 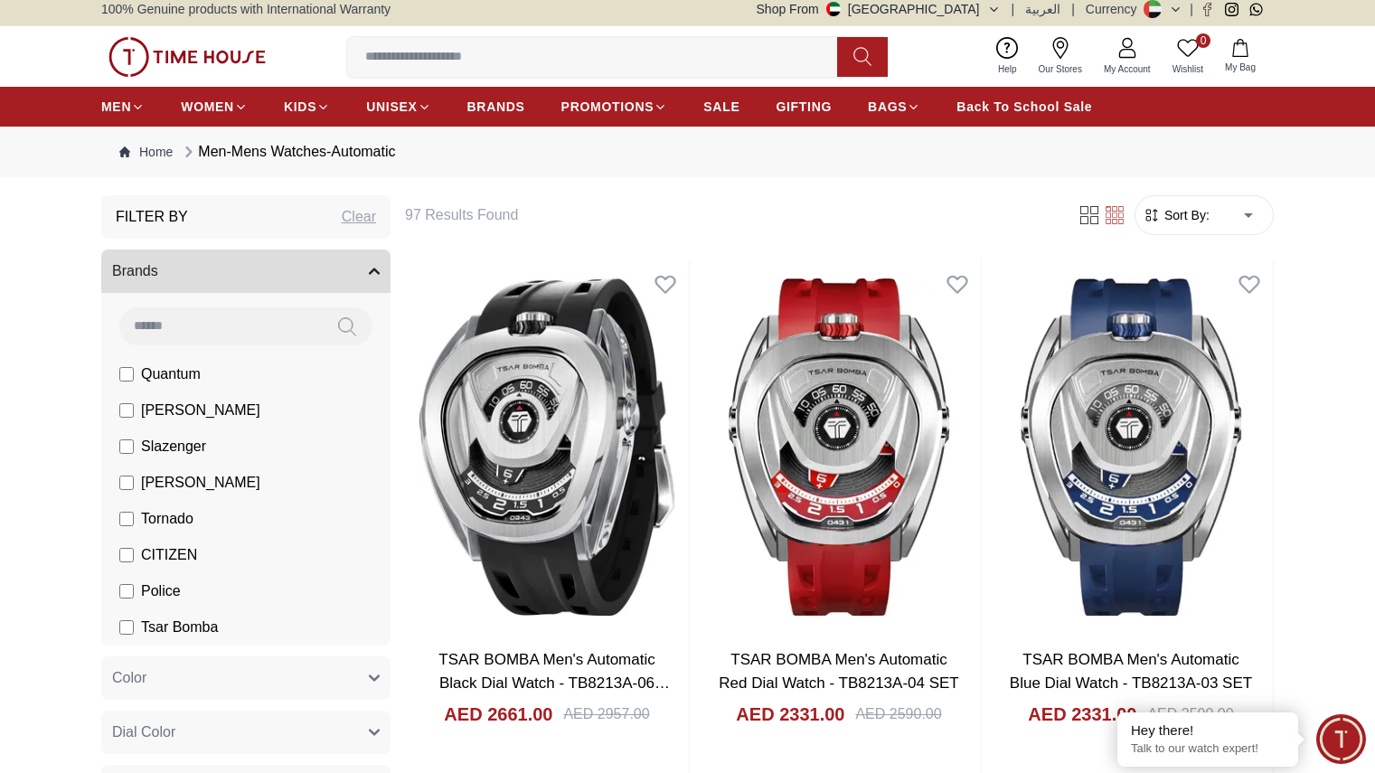 What do you see at coordinates (127, 591) in the screenshot?
I see `input: Police` at bounding box center [127, 591].